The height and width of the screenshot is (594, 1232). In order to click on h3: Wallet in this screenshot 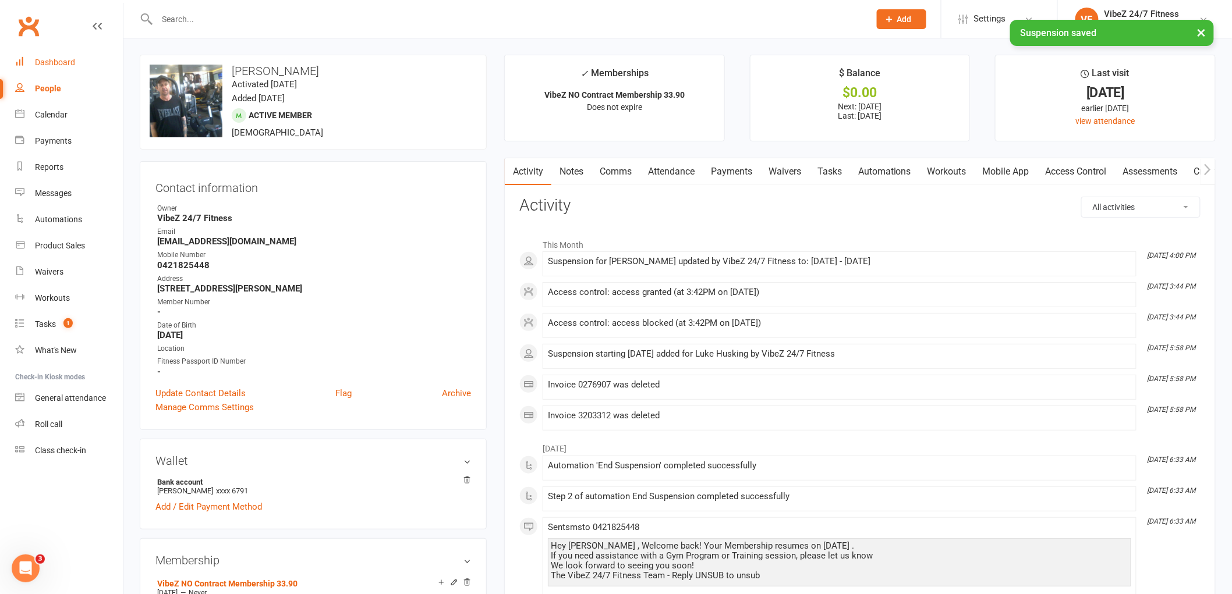, I will do `click(313, 461)`.